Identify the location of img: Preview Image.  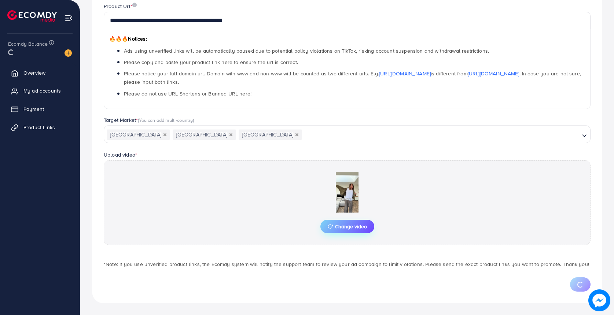
(347, 193).